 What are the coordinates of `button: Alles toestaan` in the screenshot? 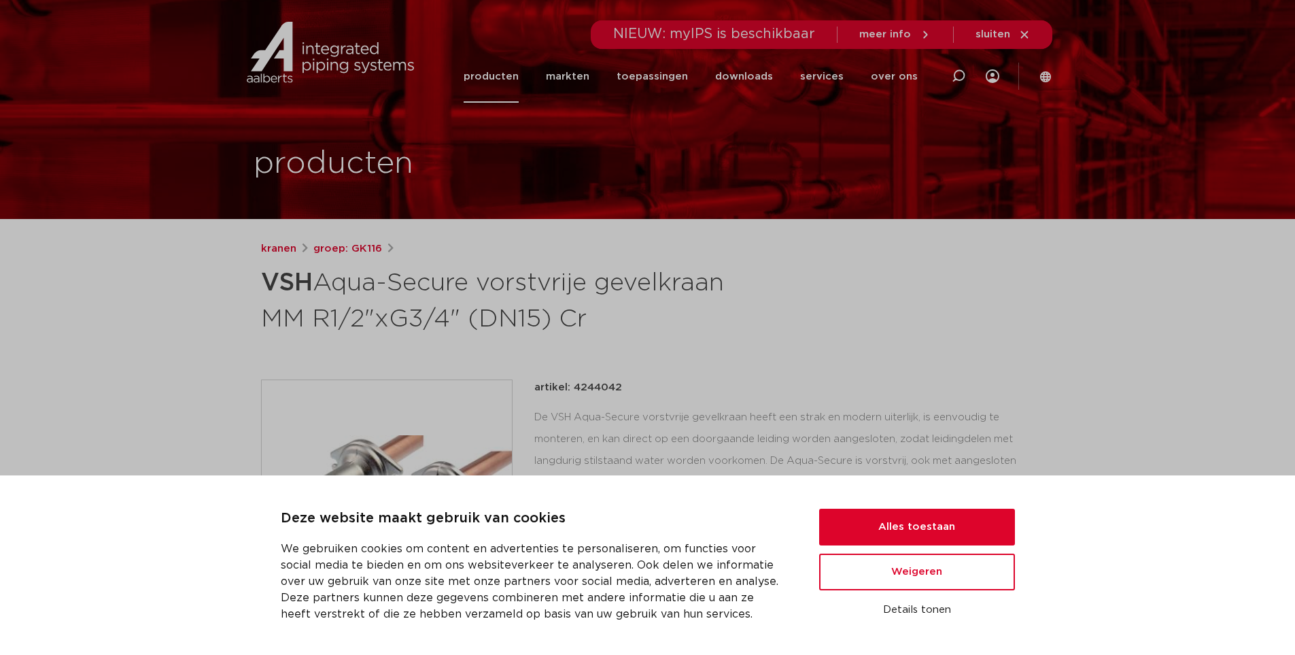 It's located at (917, 527).